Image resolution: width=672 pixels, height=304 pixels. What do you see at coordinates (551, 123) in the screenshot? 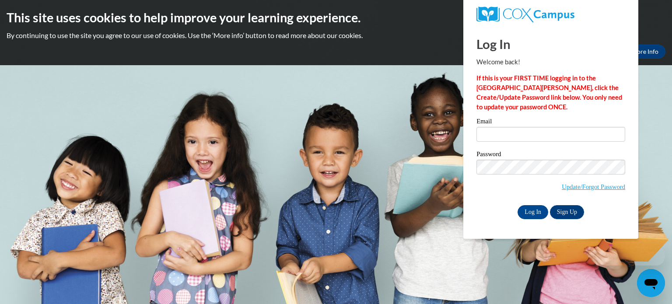
I see `label: Email` at bounding box center [551, 123].